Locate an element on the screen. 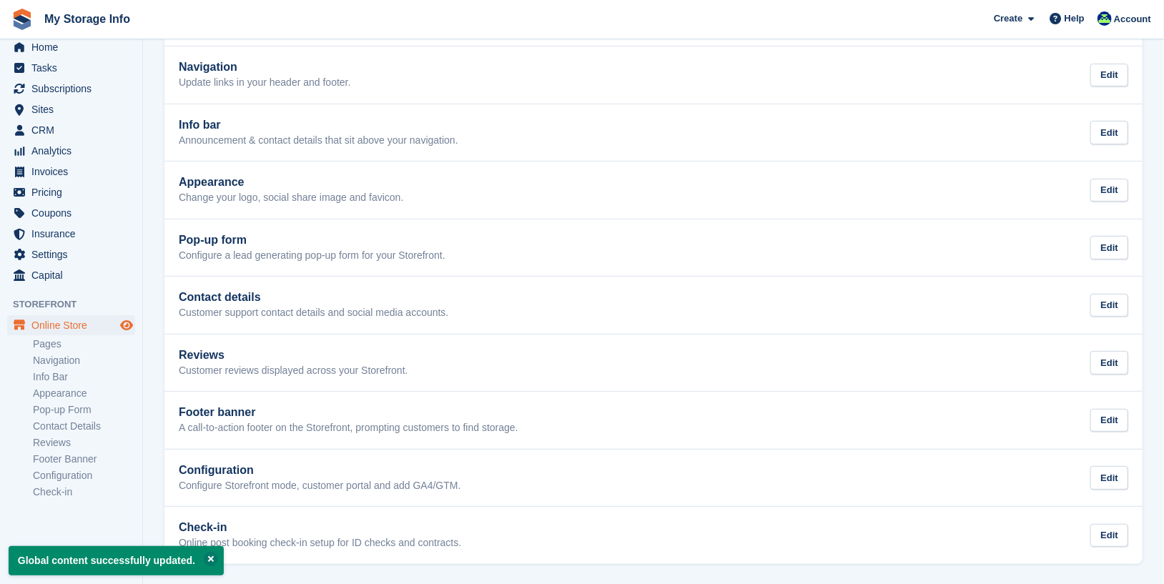  p: Global content successfully updated. is located at coordinates (116, 561).